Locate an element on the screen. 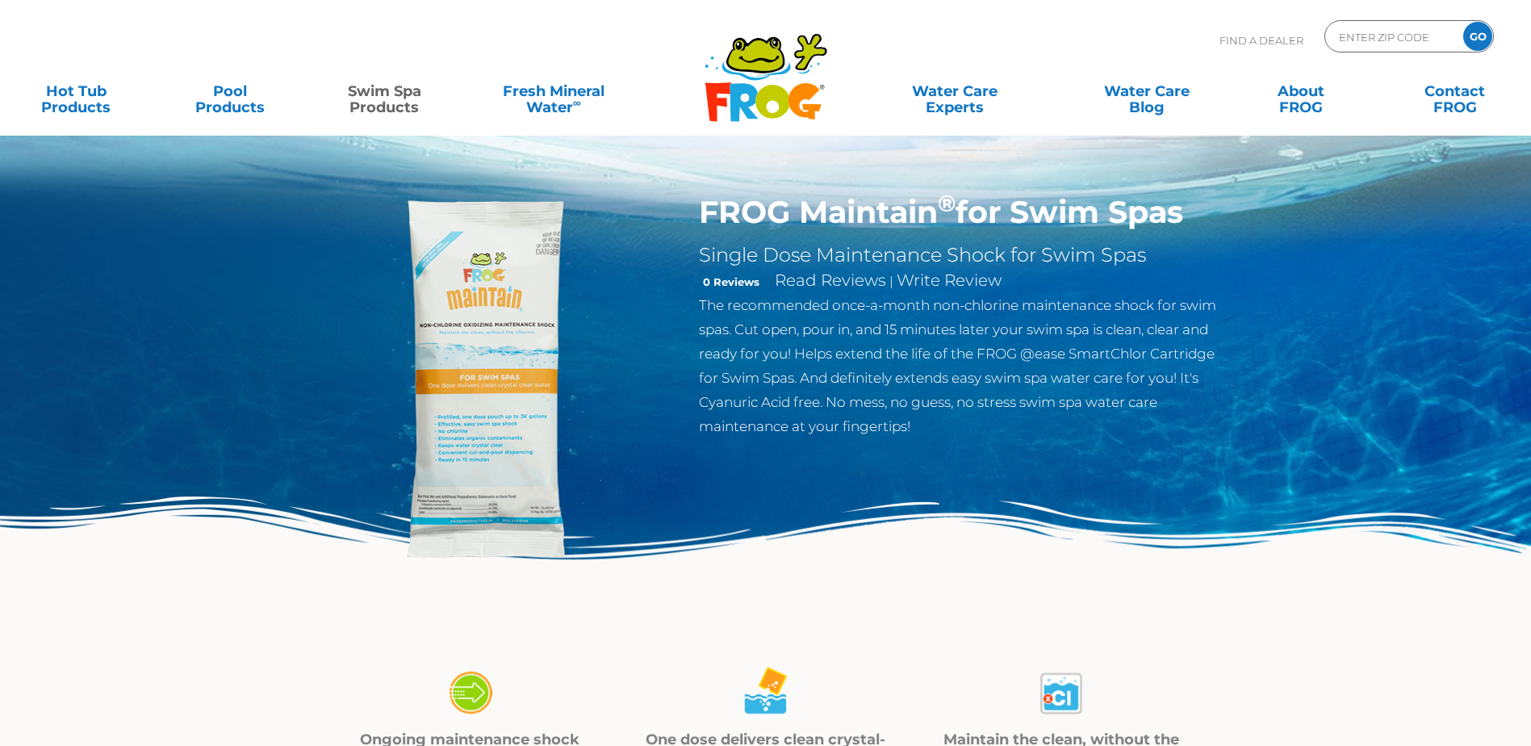 This screenshot has height=746, width=1531. h2: Single Dose Maintenance Shock for Swim Spas is located at coordinates (962, 255).